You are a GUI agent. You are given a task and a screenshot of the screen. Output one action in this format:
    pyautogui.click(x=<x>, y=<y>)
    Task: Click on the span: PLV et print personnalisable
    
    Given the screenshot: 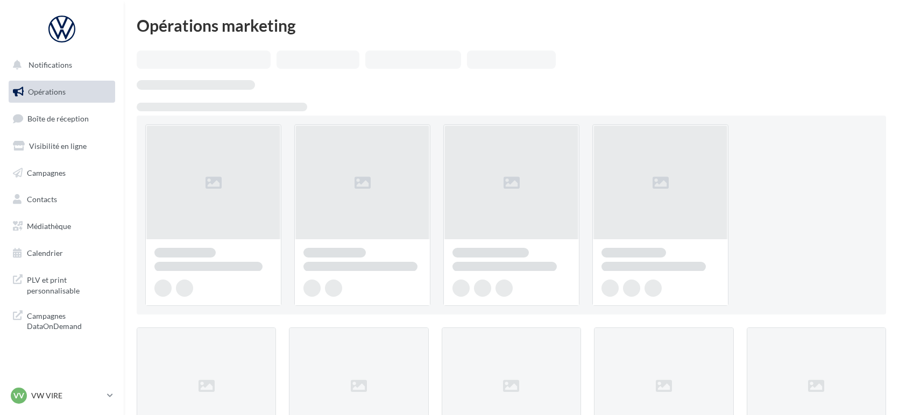 What is the action you would take?
    pyautogui.click(x=69, y=284)
    